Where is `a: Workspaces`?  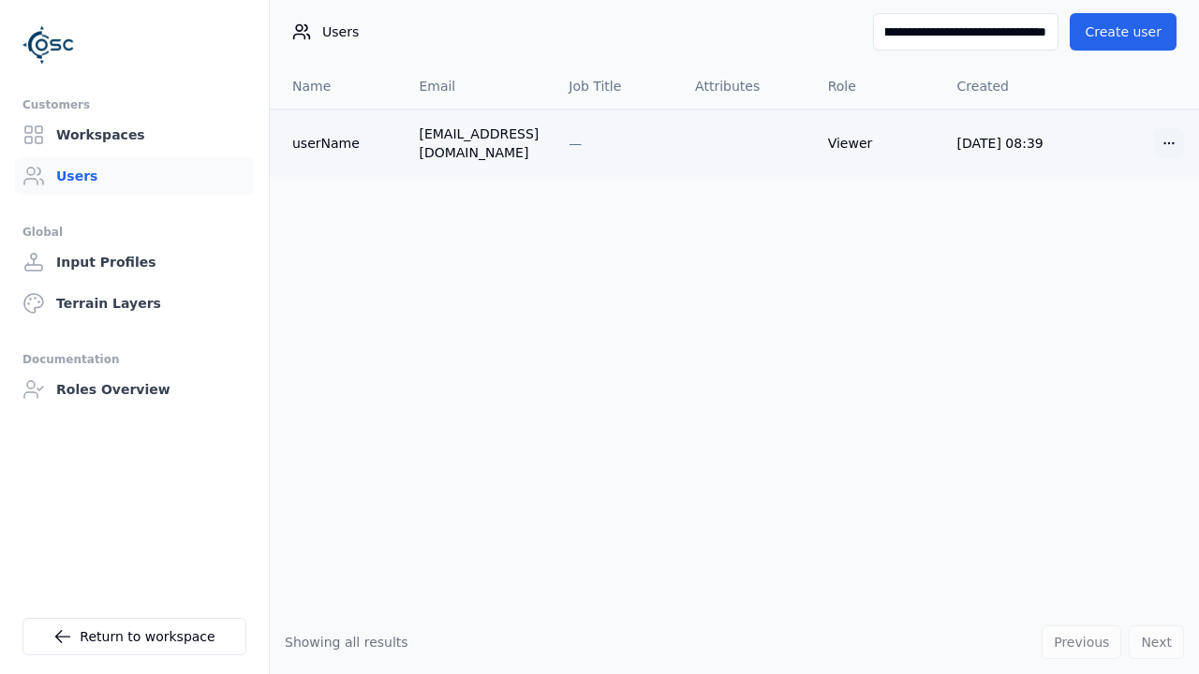 a: Workspaces is located at coordinates (134, 135).